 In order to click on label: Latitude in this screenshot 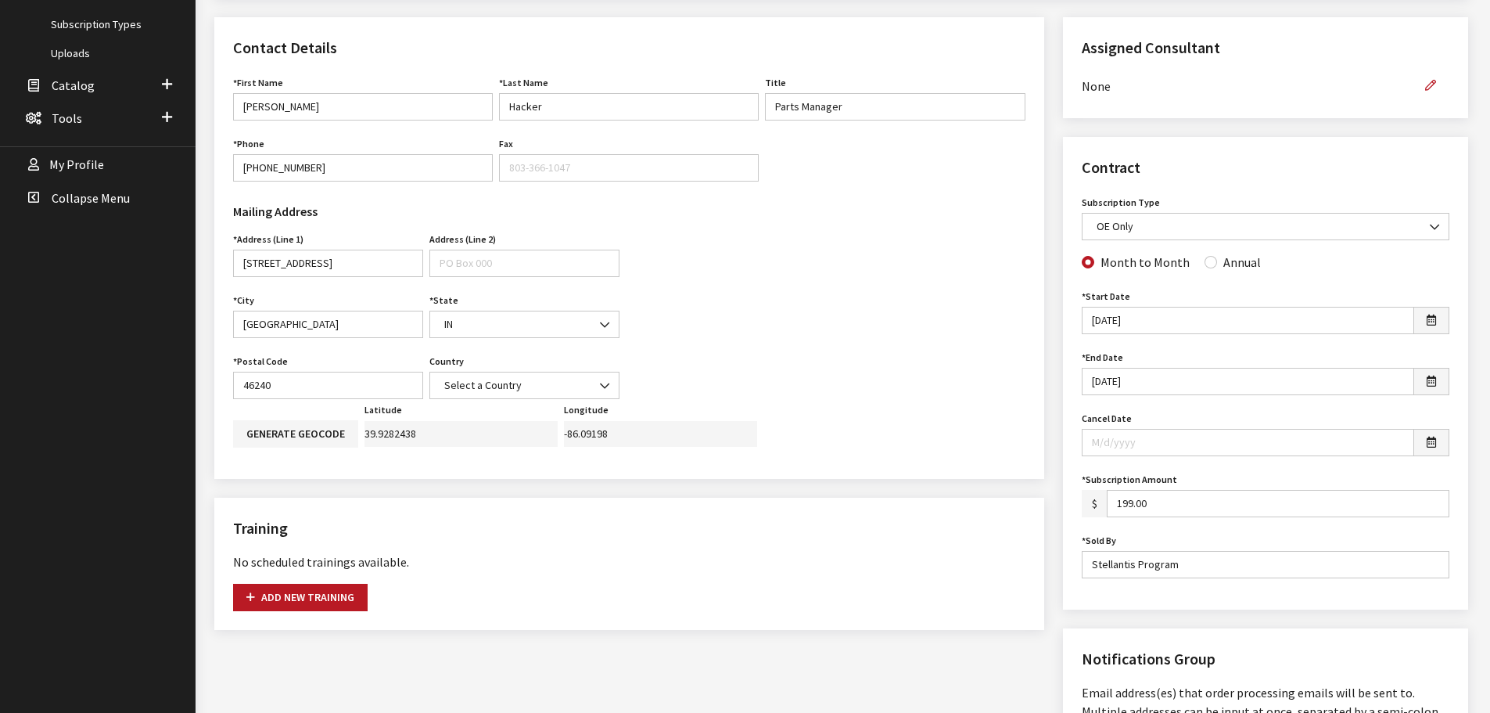, I will do `click(383, 410)`.